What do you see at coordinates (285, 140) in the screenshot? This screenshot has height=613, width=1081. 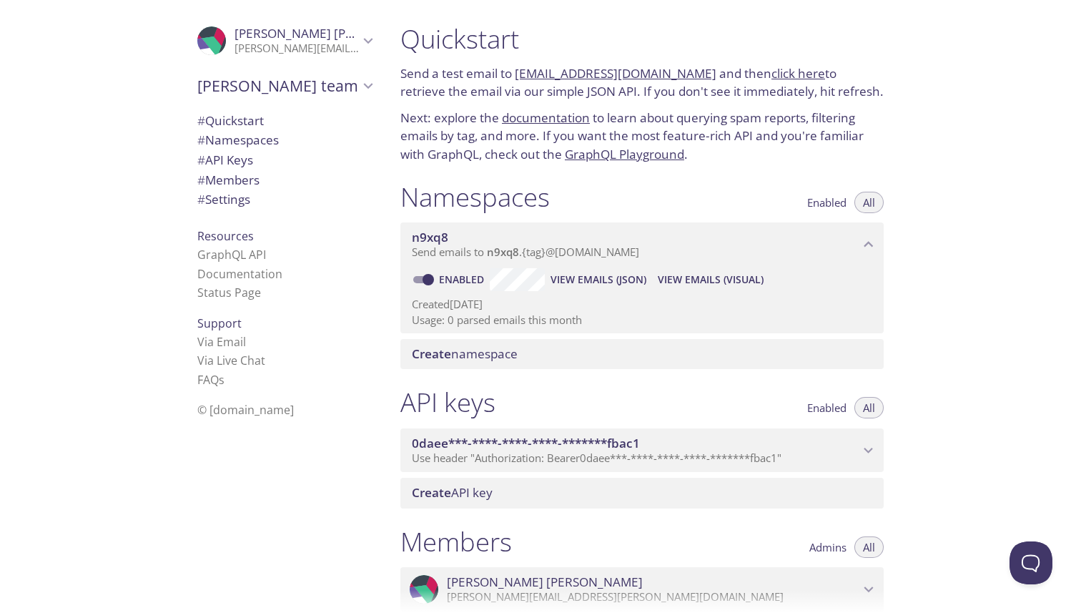 I see `div: Namespaces` at bounding box center [285, 140].